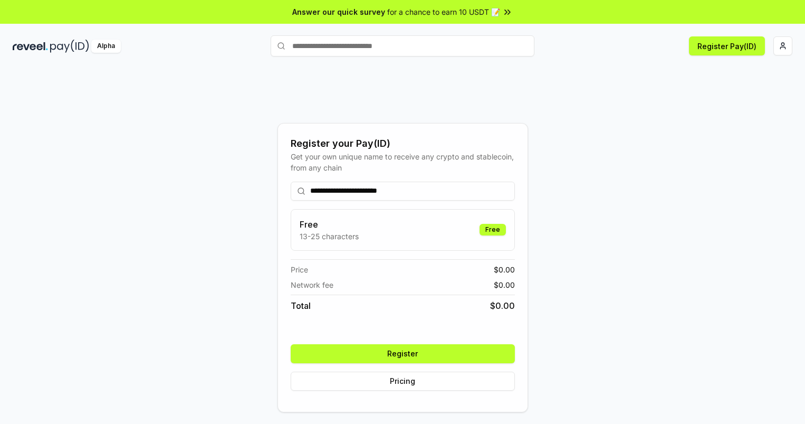 Image resolution: width=805 pixels, height=424 pixels. Describe the element at coordinates (329, 236) in the screenshot. I see `p: 13-25 characters` at that location.